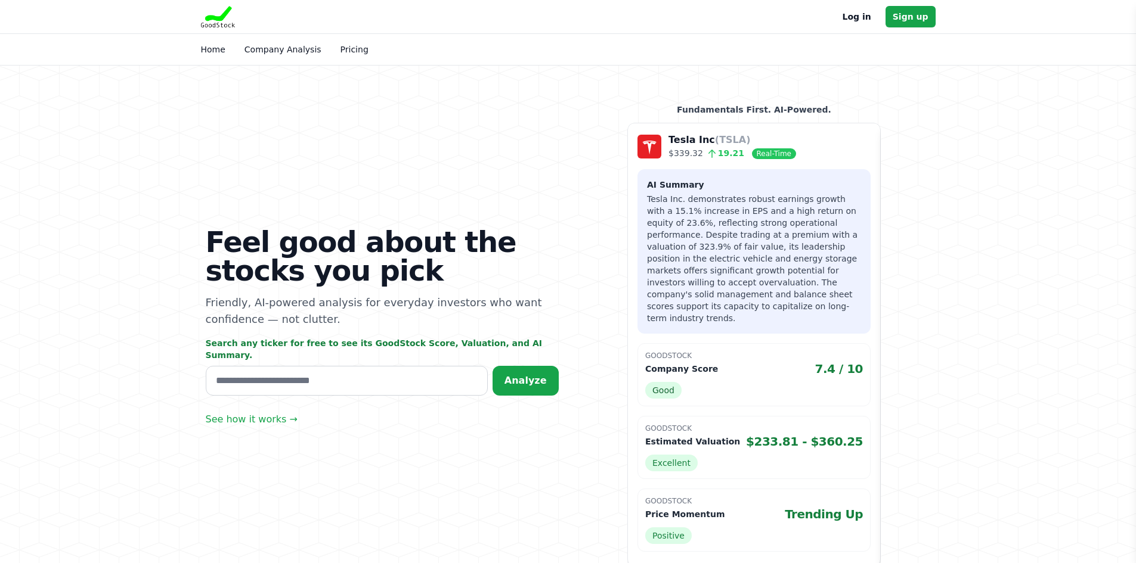  Describe the element at coordinates (668, 536) in the screenshot. I see `span: Positive` at that location.